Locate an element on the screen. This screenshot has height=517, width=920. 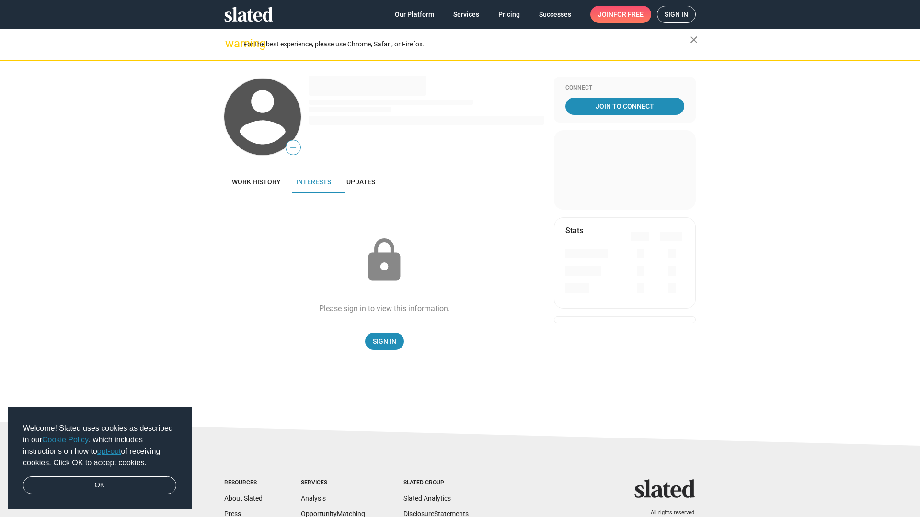
span: Pricing is located at coordinates (509, 14).